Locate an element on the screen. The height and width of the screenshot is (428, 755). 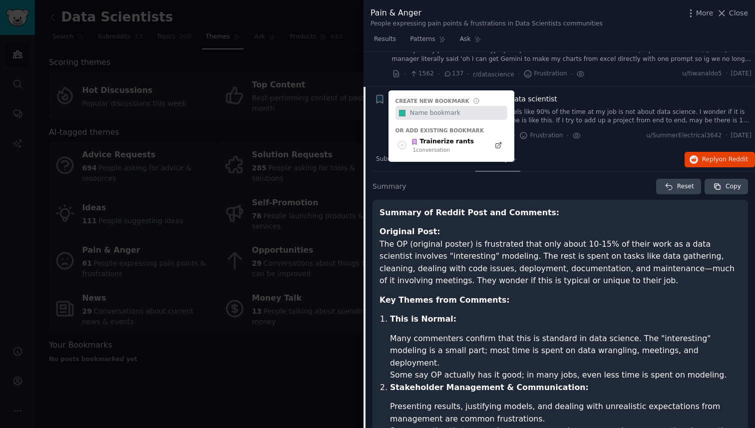
input: Name bookmark is located at coordinates (457, 113).